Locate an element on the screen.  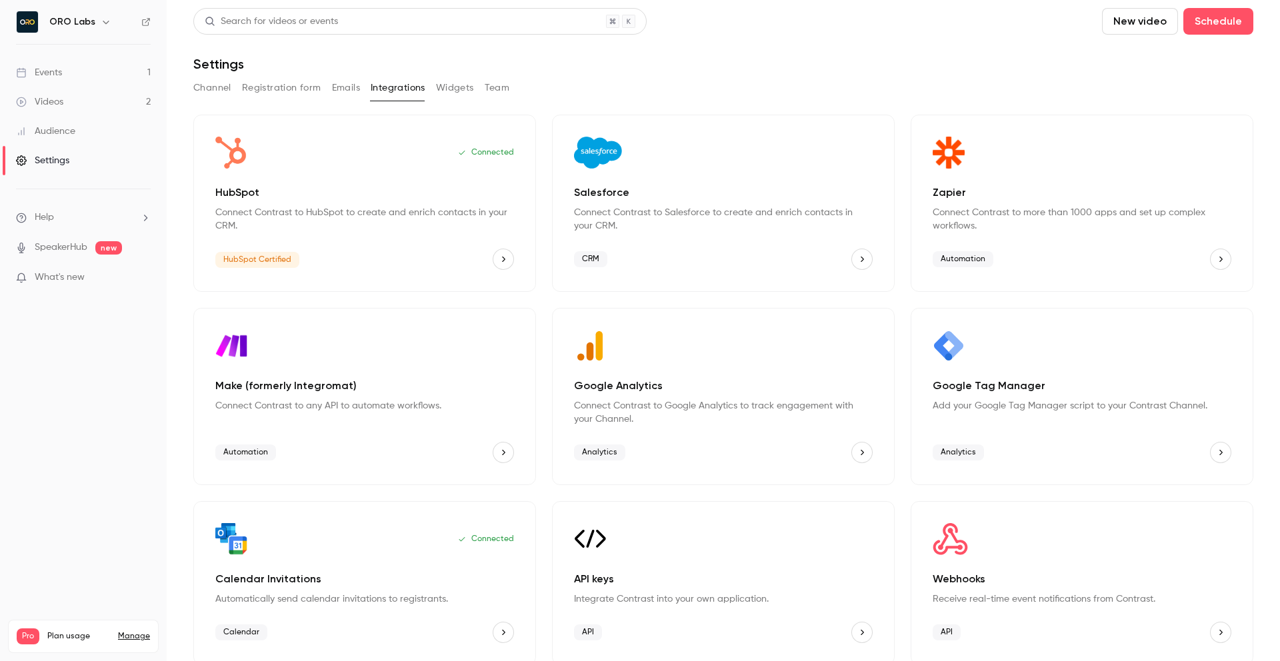
span: What's new is located at coordinates (59, 277).